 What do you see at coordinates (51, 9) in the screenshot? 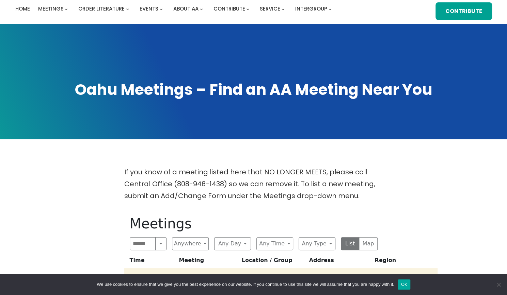
I see `a: Meetings` at bounding box center [51, 9].